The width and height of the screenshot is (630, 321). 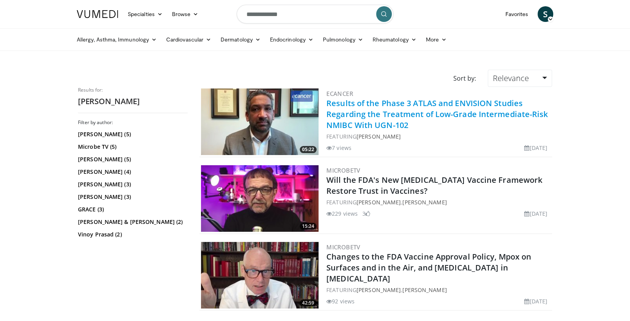 I want to click on a: Microbe TV (5), so click(x=132, y=147).